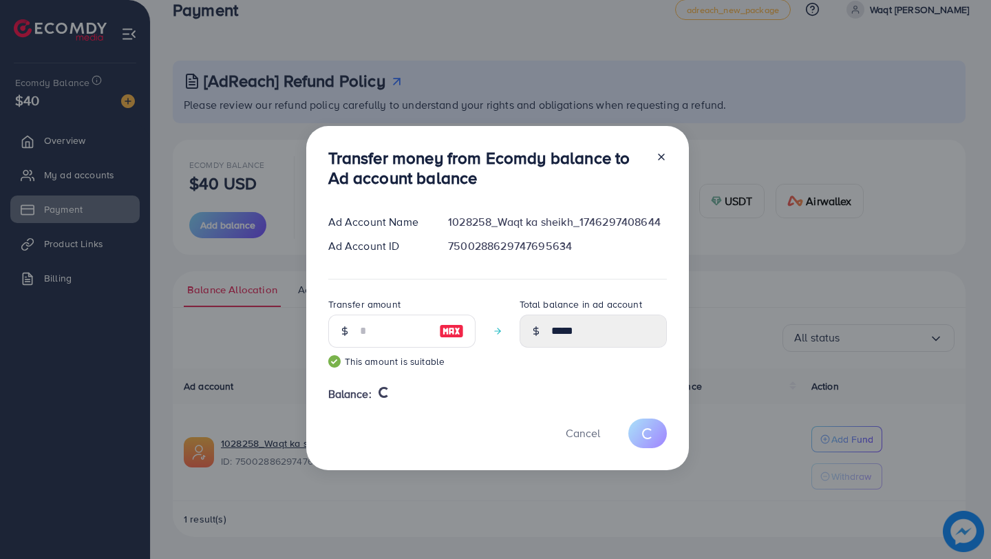  What do you see at coordinates (583, 433) in the screenshot?
I see `button: Cancel` at bounding box center [583, 433].